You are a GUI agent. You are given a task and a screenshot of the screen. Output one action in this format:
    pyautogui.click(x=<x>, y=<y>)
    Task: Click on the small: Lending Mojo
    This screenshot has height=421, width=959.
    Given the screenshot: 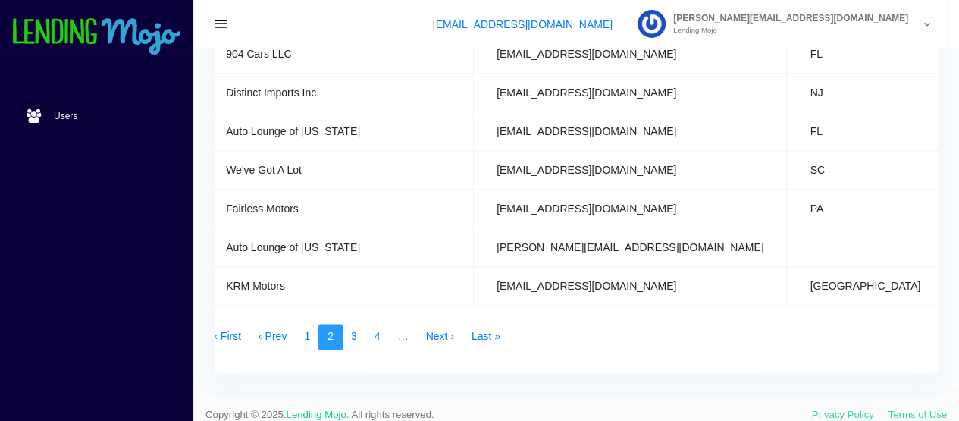 What is the action you would take?
    pyautogui.click(x=787, y=30)
    